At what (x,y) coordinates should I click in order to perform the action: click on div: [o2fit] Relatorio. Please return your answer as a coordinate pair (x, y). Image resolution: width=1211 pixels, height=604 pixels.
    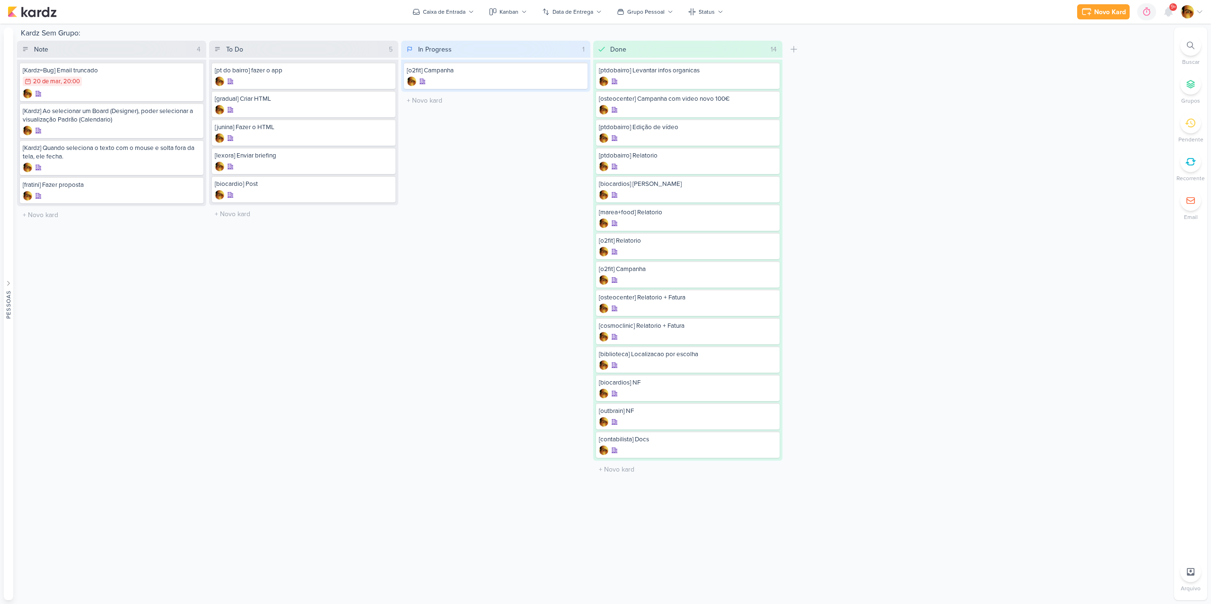
    Looking at the image, I should click on (688, 241).